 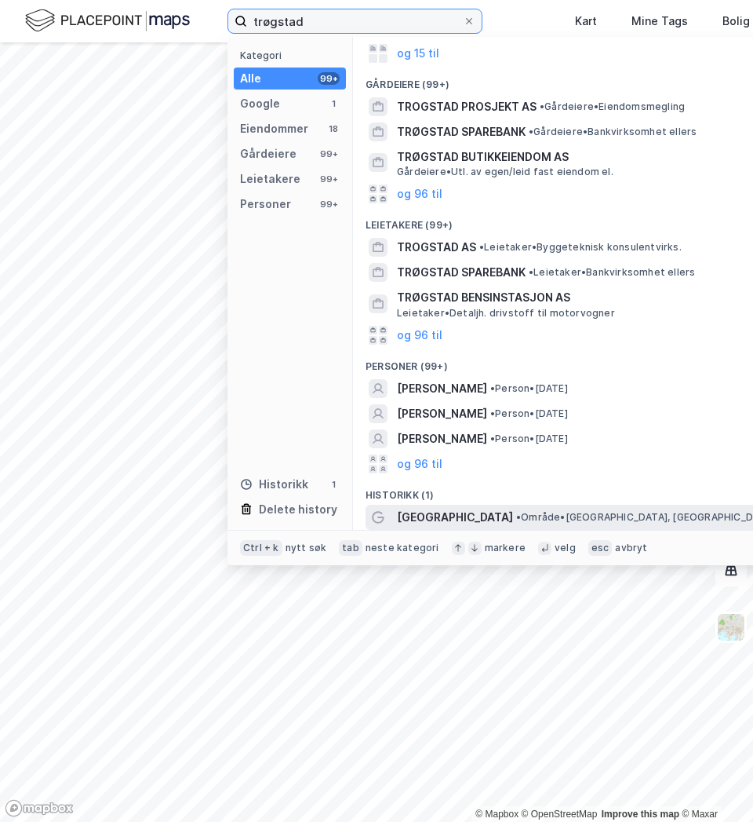 I want to click on div: Mine Tags, so click(x=660, y=21).